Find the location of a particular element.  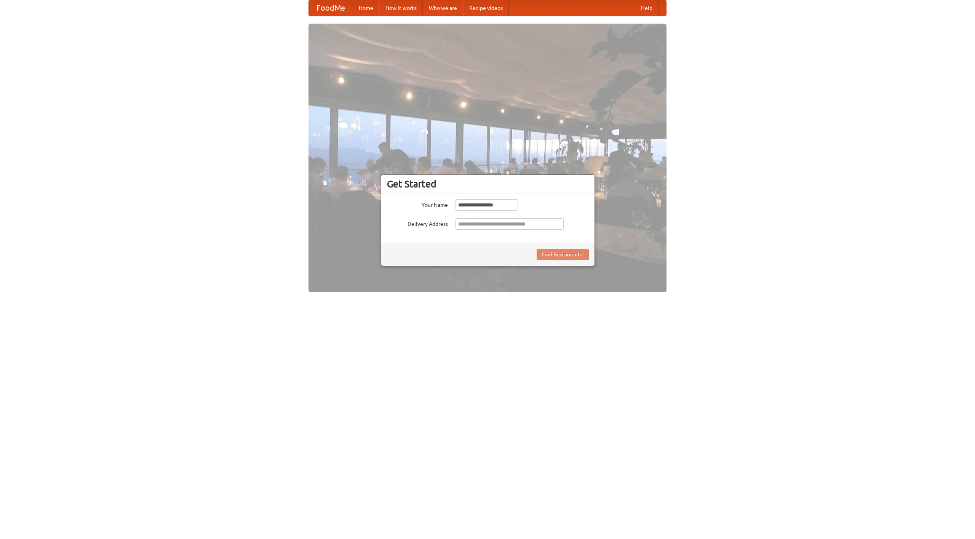

a: FoodMe is located at coordinates (330, 8).